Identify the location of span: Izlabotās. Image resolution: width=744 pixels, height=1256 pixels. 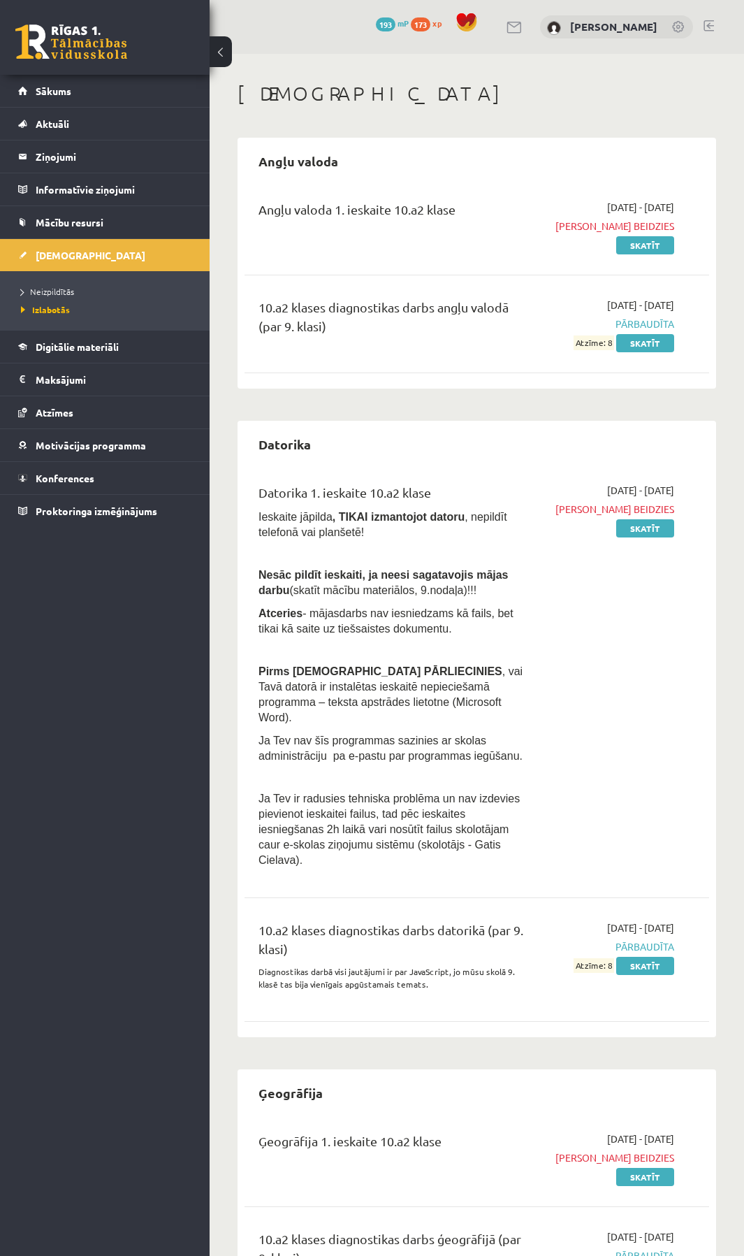
(45, 310).